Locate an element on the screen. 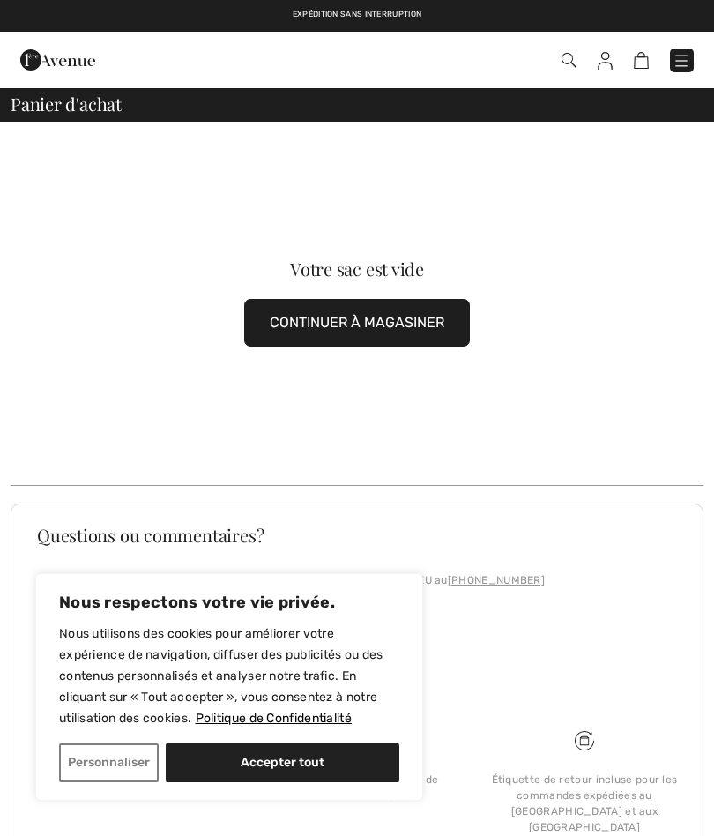  img: Panier d'achat is located at coordinates (641, 60).